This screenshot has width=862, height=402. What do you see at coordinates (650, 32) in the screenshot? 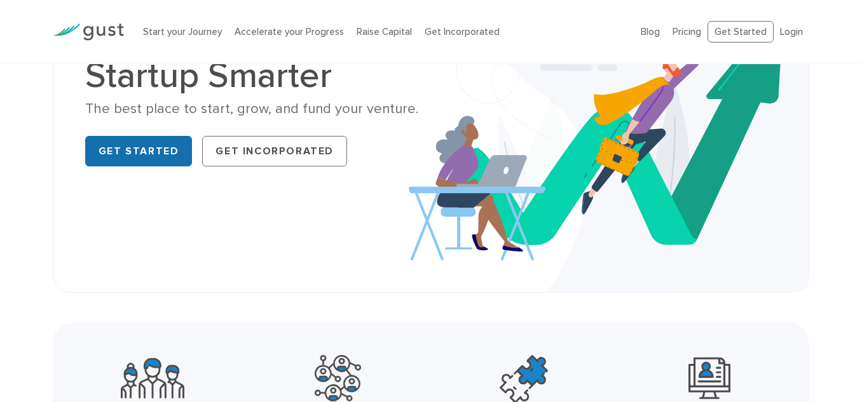
I see `a: Blog` at bounding box center [650, 32].